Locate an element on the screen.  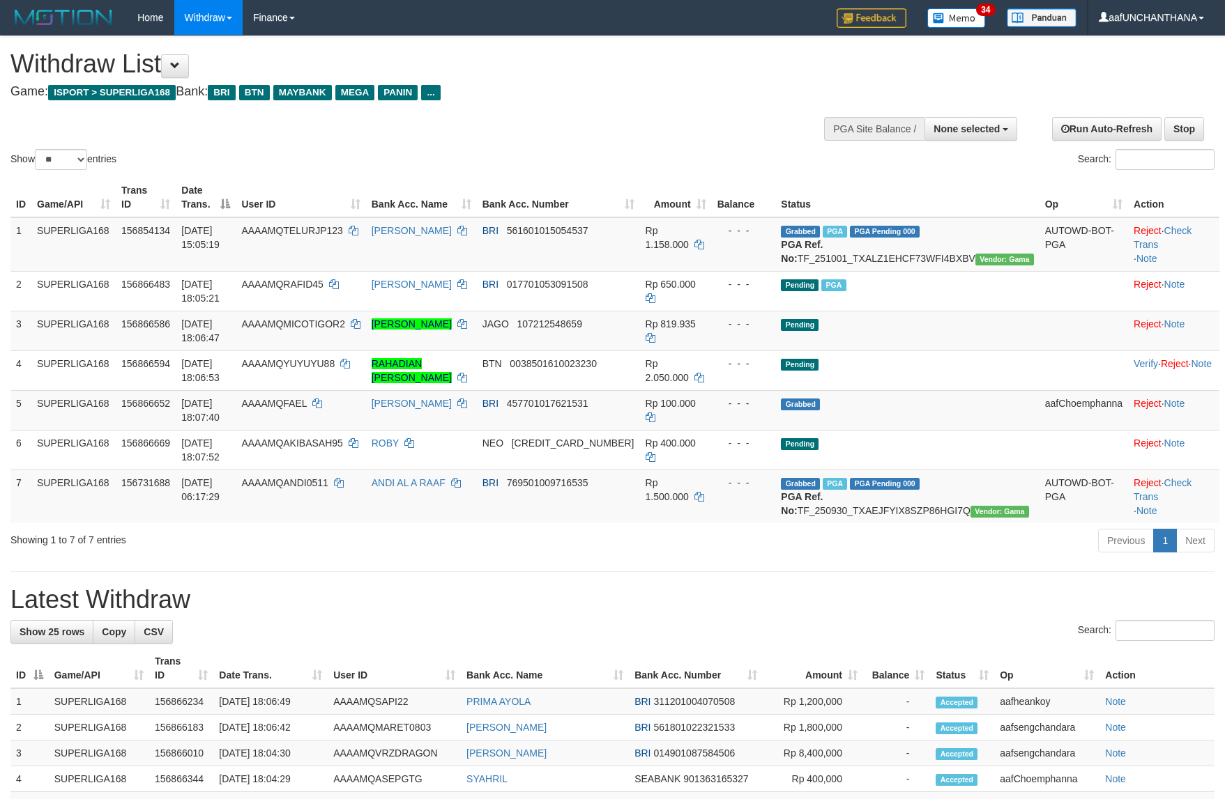
td: Rp 1,800,000 is located at coordinates (813, 728).